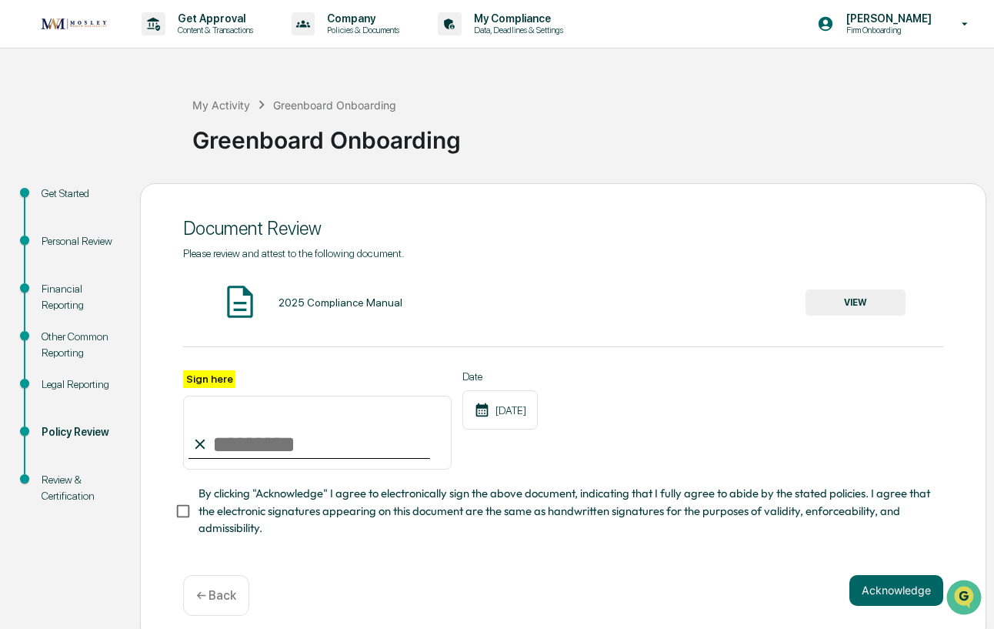  I want to click on button: Open customer support, so click(19, 19).